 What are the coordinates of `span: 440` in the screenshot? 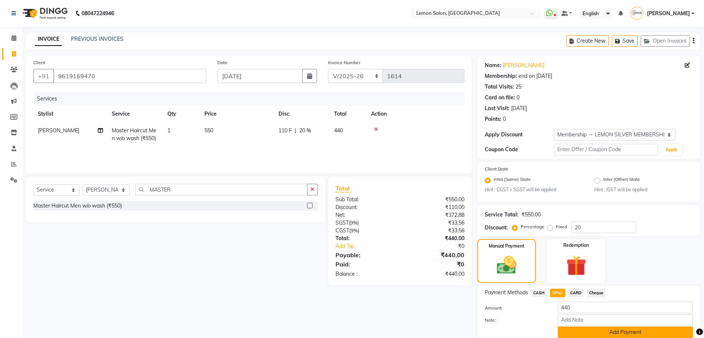 It's located at (339, 130).